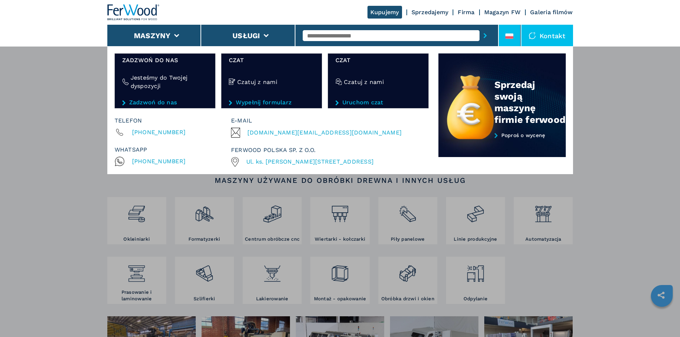  I want to click on a: Poproś o wycenę, so click(502, 145).